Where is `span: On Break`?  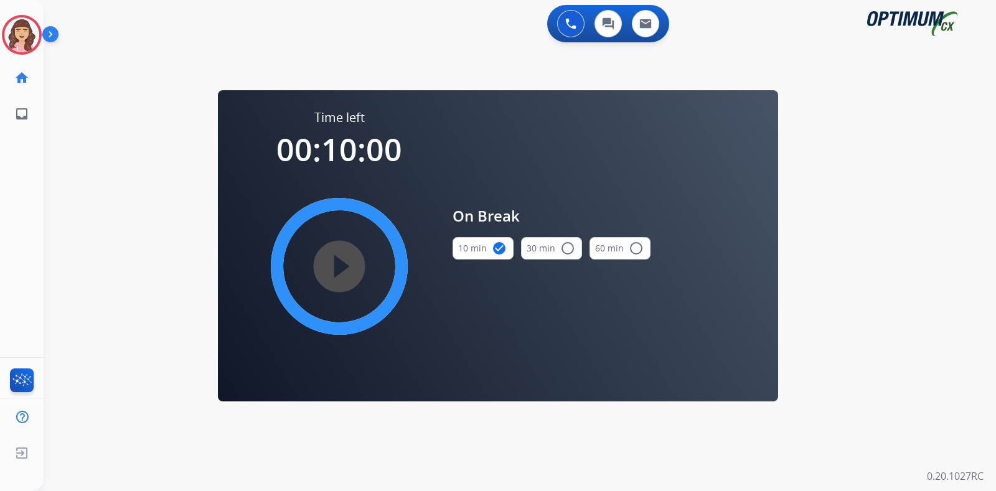
span: On Break is located at coordinates (552, 216).